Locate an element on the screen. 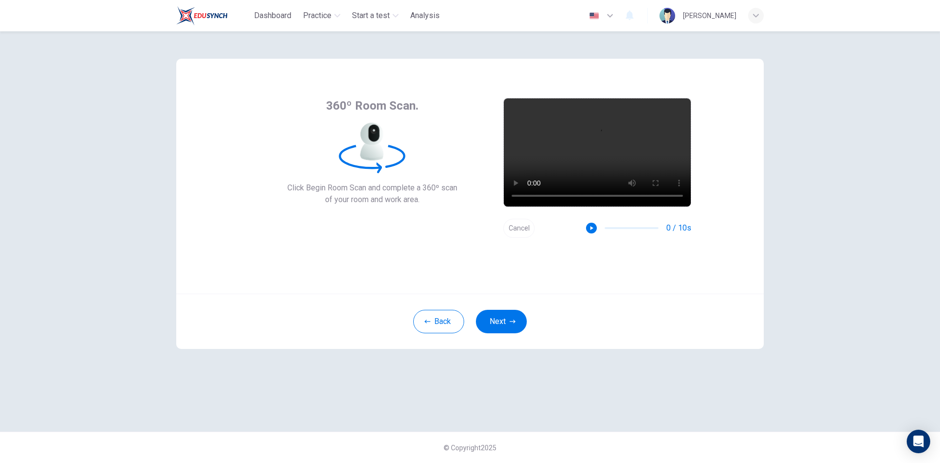 This screenshot has width=940, height=463. img: en is located at coordinates (594, 16).